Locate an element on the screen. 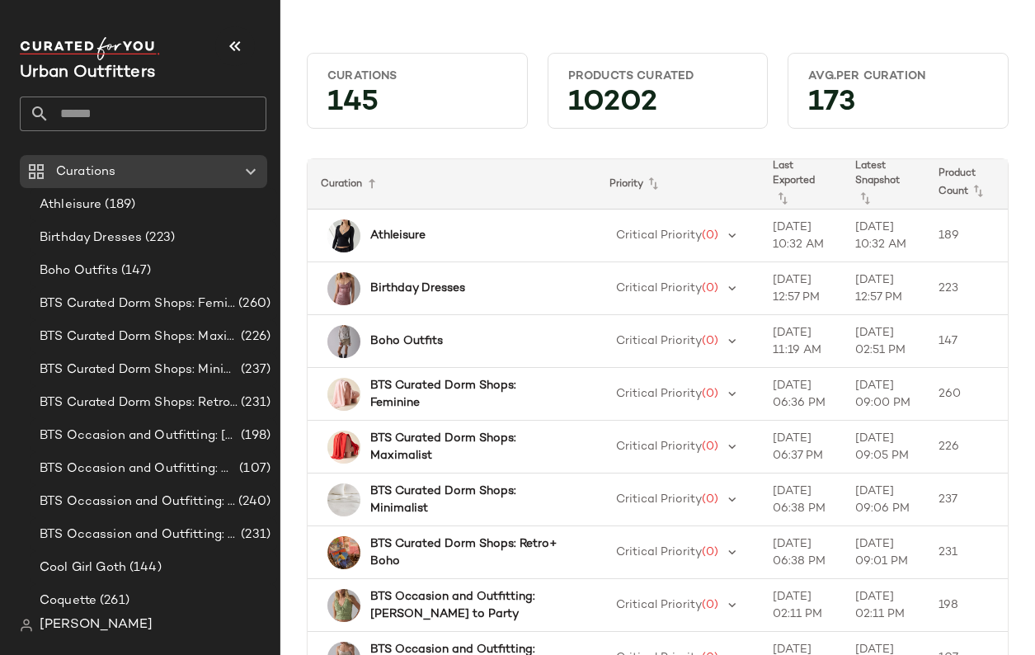 This screenshot has width=1035, height=655. b: Birthday Dresses is located at coordinates (417, 288).